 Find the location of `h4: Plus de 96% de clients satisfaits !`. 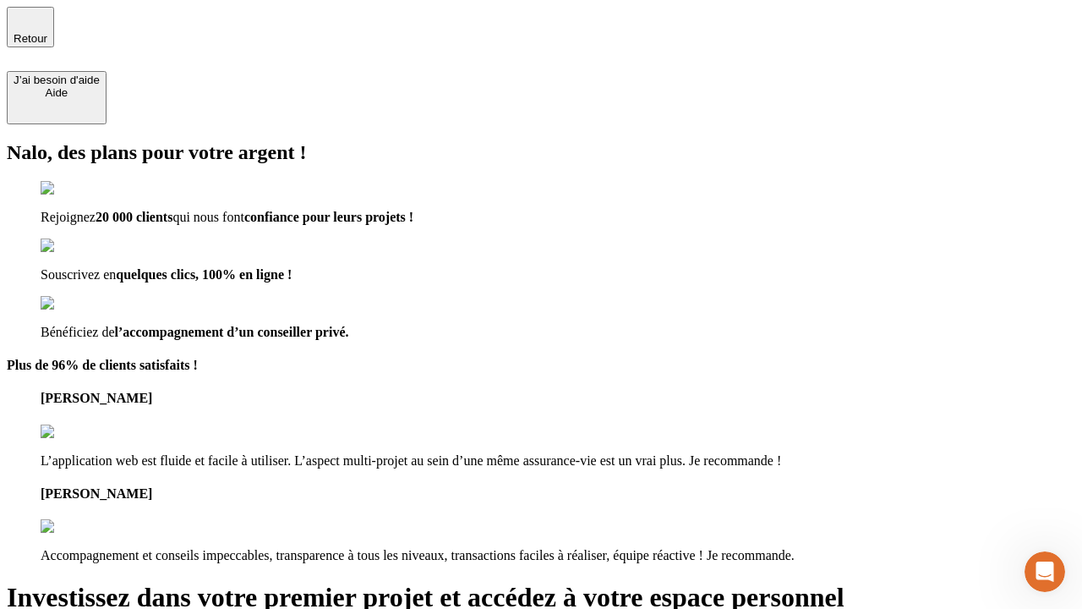

h4: Plus de 96% de clients satisfaits ! is located at coordinates (541, 365).